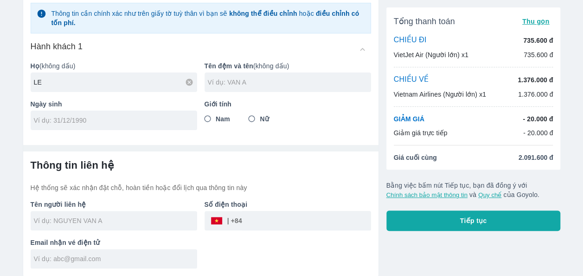 This screenshot has height=276, width=583. Describe the element at coordinates (431, 55) in the screenshot. I see `p: VietJet Air (Người lớn) x1` at that location.